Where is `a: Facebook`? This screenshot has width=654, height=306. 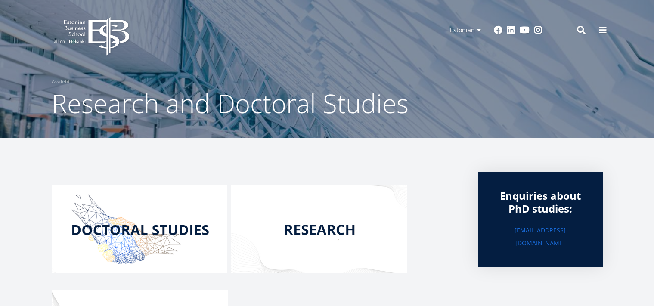
a: Facebook is located at coordinates (498, 30).